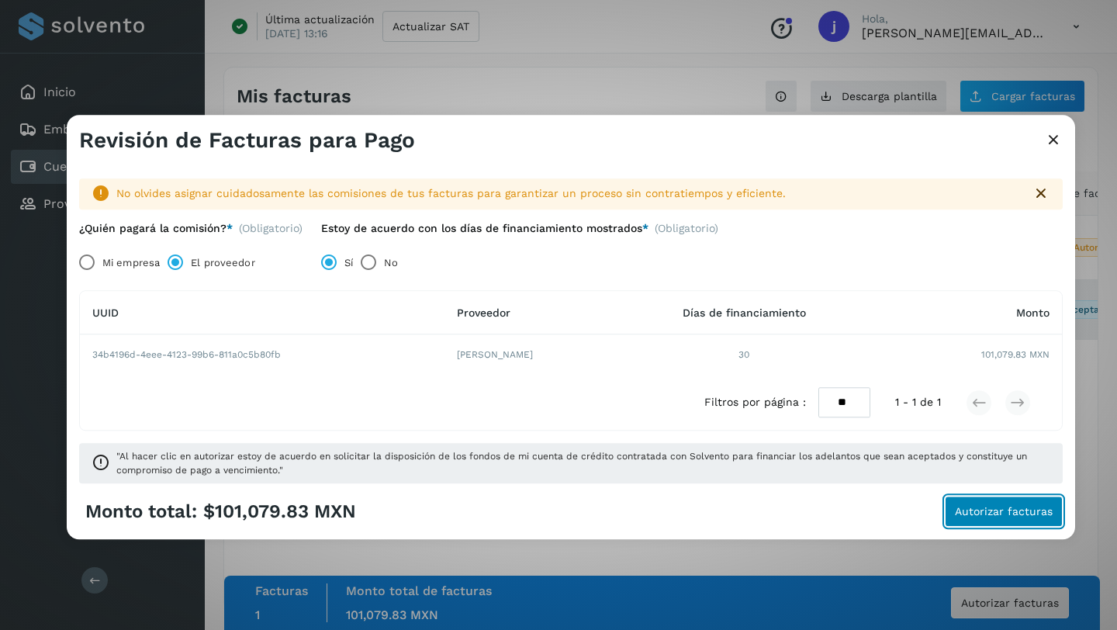  What do you see at coordinates (755, 402) in the screenshot?
I see `span: Filtros por página :` at bounding box center [755, 402].